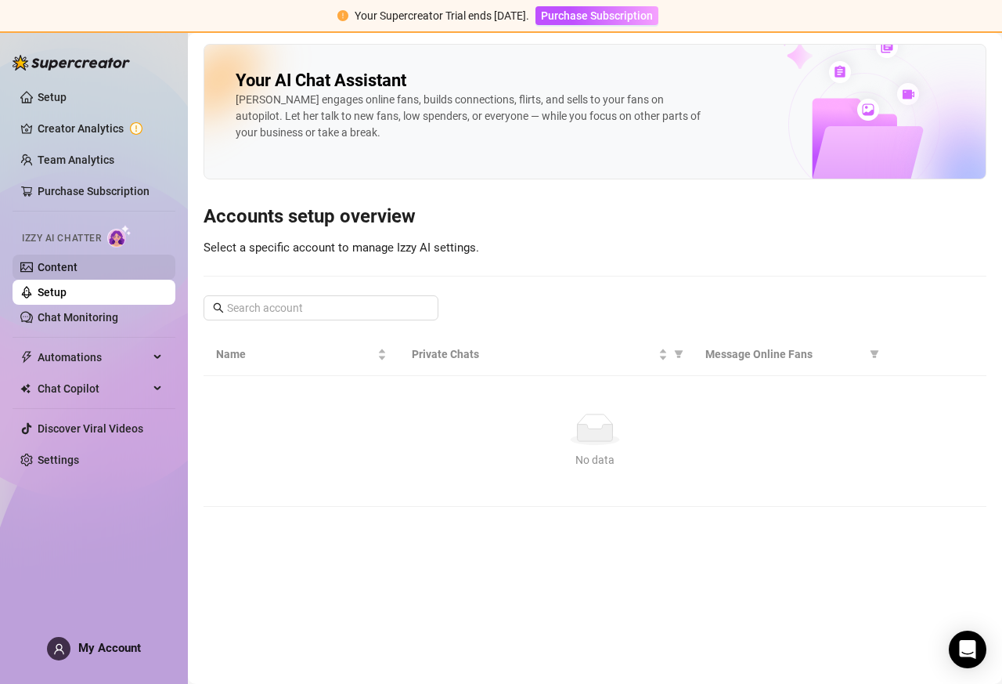  Describe the element at coordinates (100, 128) in the screenshot. I see `a: Creator Analytics exclamation-circle` at that location.